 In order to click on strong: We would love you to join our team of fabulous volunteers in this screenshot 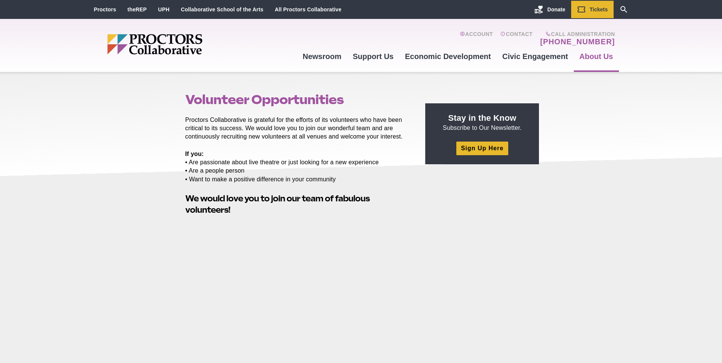, I will do `click(277, 204)`.